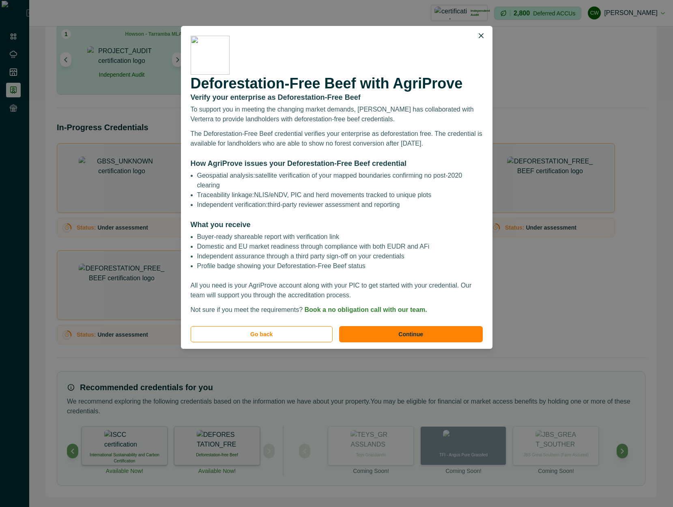  What do you see at coordinates (210, 55) in the screenshot?
I see `img: deforestation_free_beef.webp` at bounding box center [210, 55].